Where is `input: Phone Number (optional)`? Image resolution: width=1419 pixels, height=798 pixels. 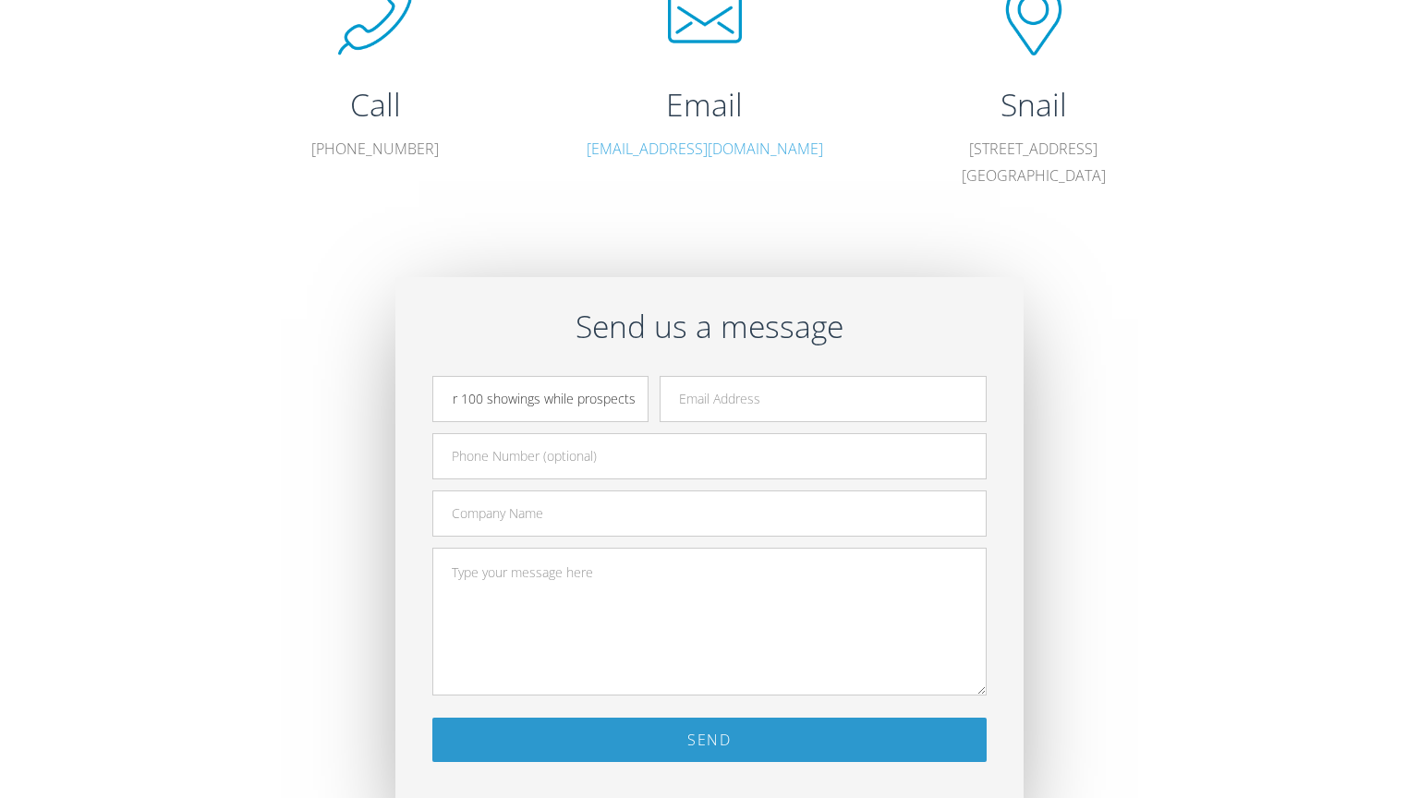
input: Phone Number (optional) is located at coordinates (709, 456).